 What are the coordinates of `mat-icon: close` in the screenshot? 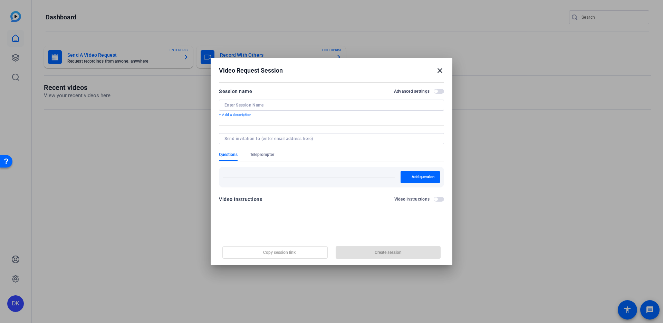 It's located at (440, 70).